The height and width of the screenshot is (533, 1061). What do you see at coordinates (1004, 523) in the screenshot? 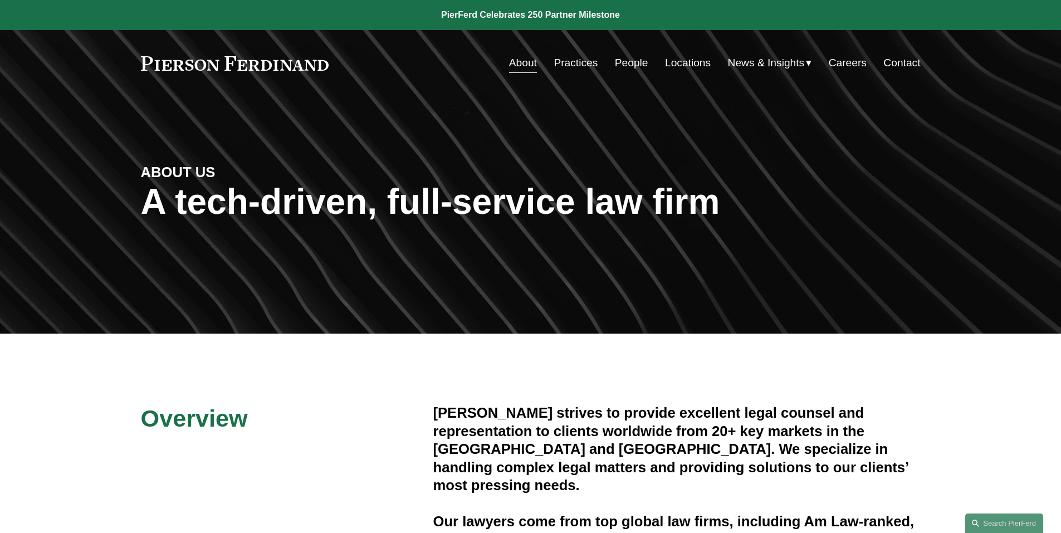
I see `a: Search this site` at bounding box center [1004, 523].